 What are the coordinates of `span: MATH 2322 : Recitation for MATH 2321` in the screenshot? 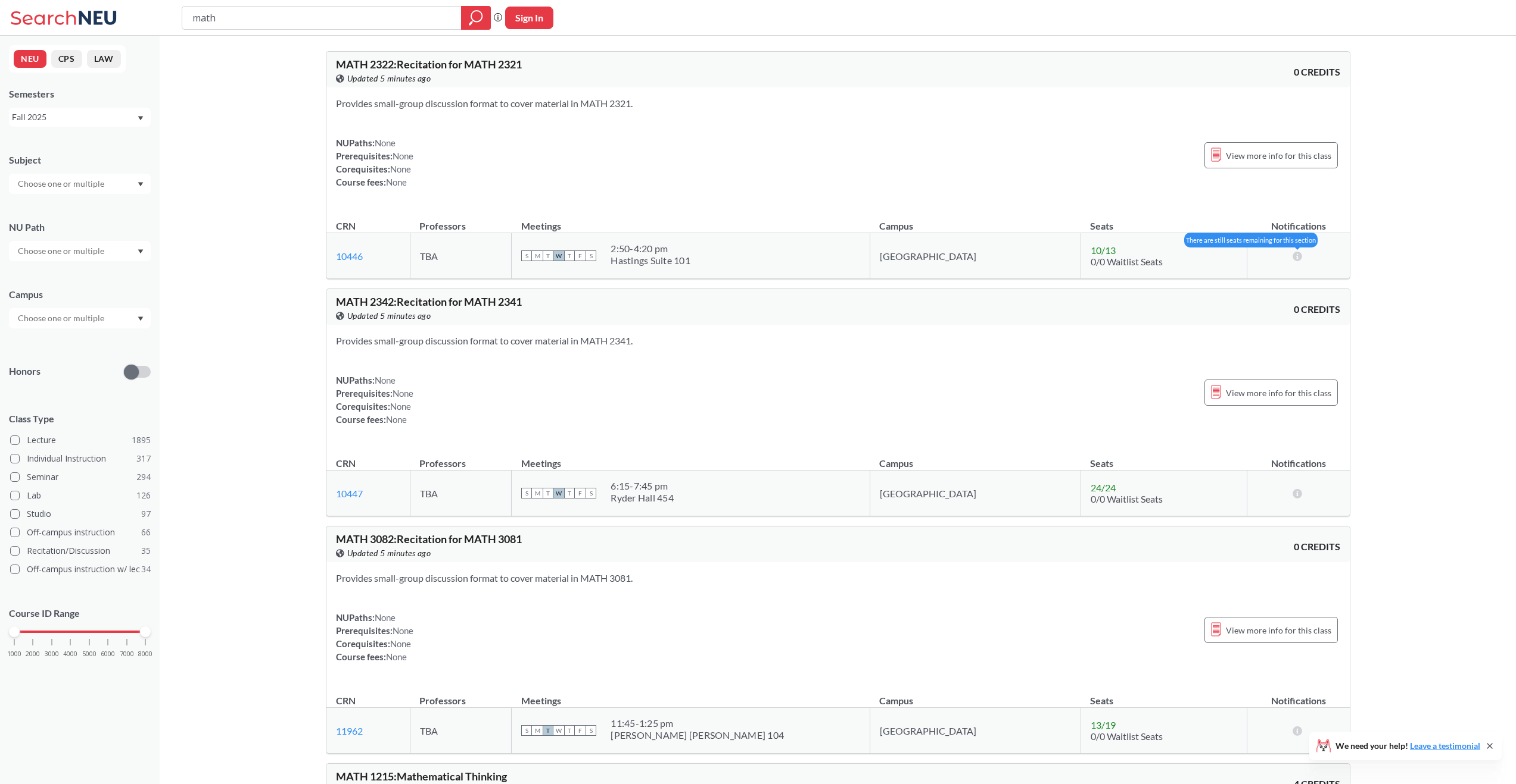 It's located at (429, 64).